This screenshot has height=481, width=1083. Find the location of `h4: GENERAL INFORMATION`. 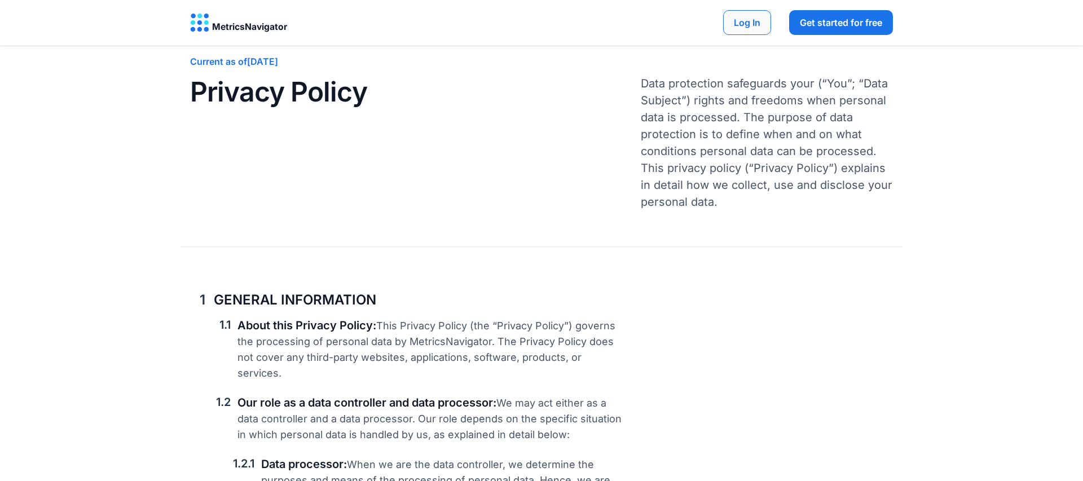

h4: GENERAL INFORMATION is located at coordinates (418, 298).